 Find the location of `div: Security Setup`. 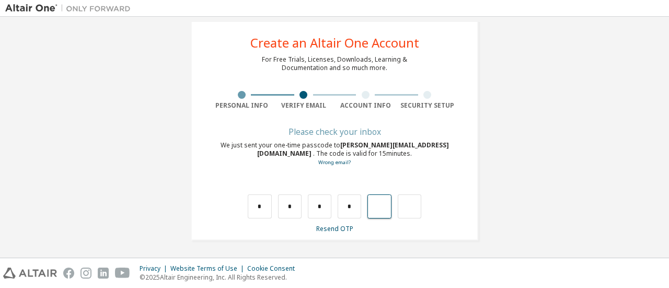

div: Security Setup is located at coordinates (428, 106).